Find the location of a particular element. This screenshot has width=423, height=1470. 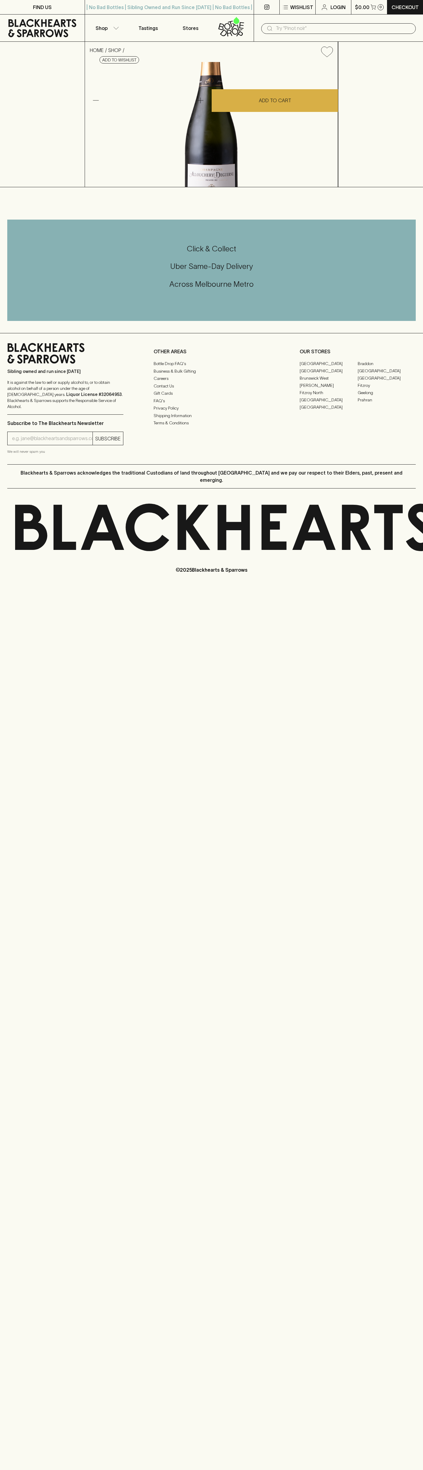

p: Shop is located at coordinates (102, 28).